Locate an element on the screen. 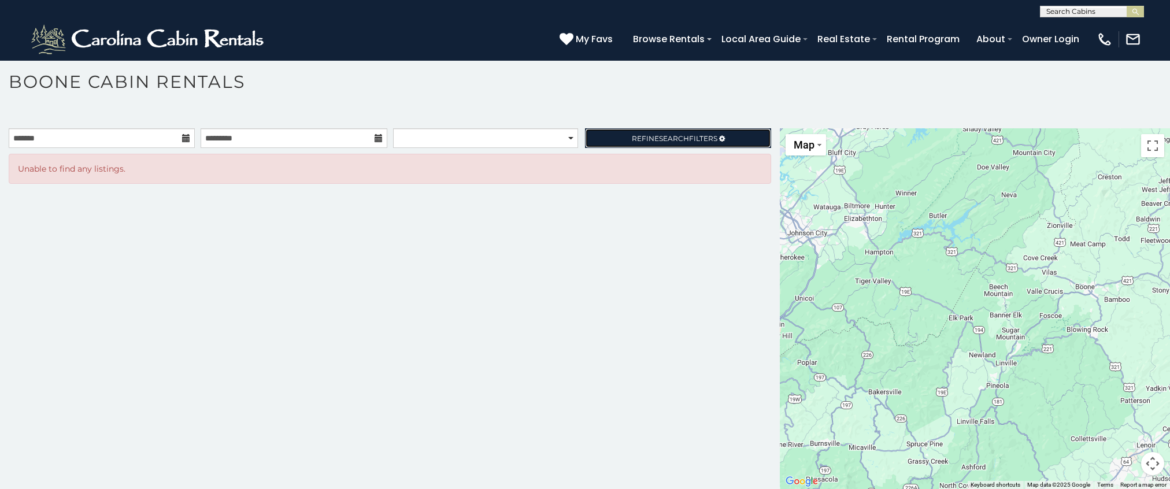  a: My Favs is located at coordinates (587, 39).